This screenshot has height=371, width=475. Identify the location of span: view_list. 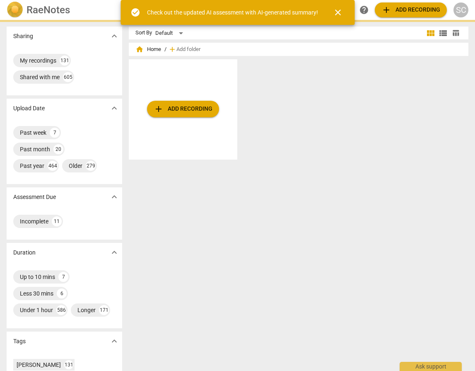
(444, 33).